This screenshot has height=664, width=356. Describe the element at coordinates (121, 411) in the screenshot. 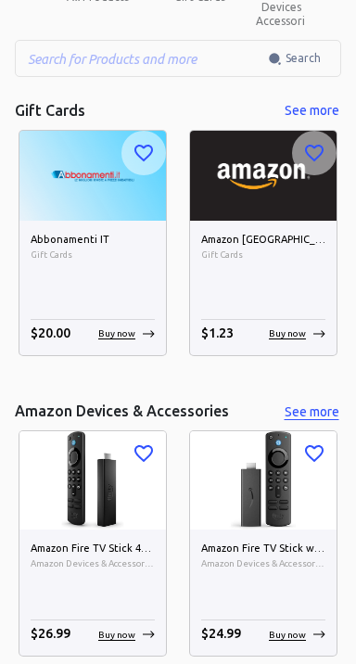

I see `h5: Amazon Devices & Accessories` at that location.